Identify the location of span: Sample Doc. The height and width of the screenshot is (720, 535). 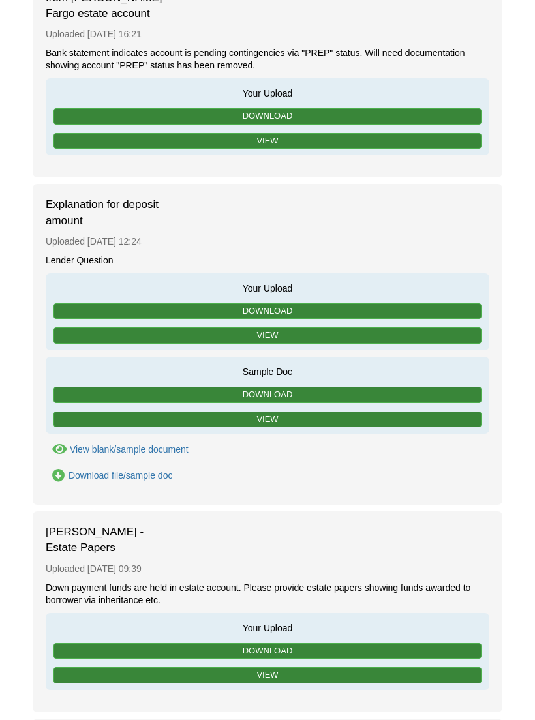
(267, 371).